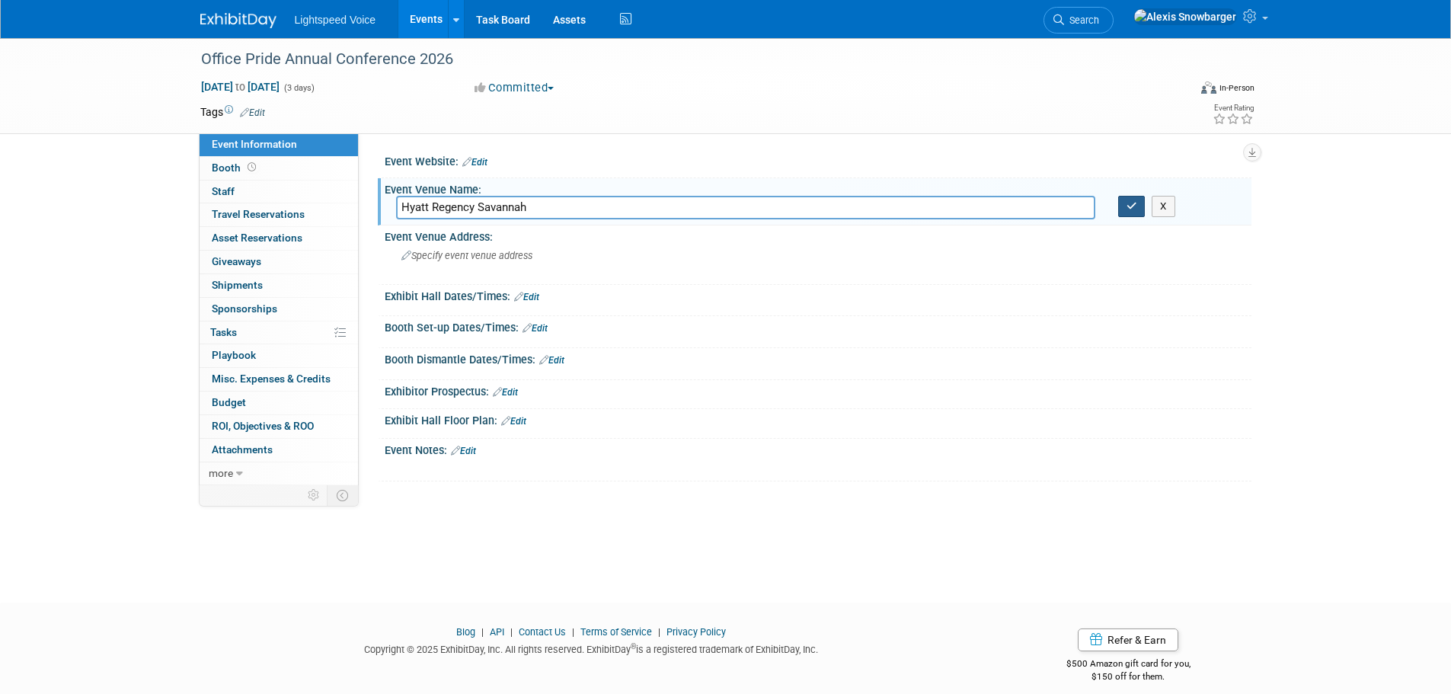 This screenshot has width=1451, height=694. What do you see at coordinates (1236, 88) in the screenshot?
I see `div: In-Person` at bounding box center [1236, 88].